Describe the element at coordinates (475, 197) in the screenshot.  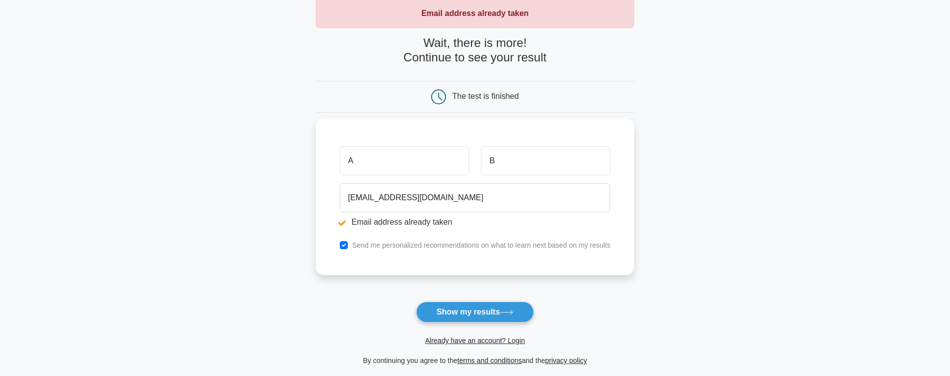
I see `input: Email` at that location.